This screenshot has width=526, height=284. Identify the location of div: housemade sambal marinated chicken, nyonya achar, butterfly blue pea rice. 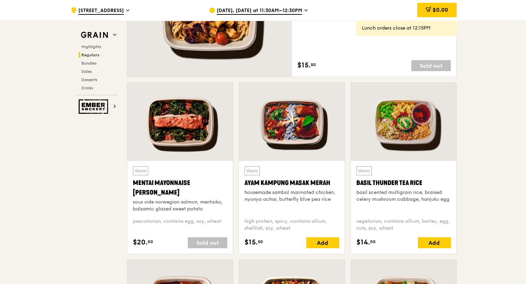
(292, 196).